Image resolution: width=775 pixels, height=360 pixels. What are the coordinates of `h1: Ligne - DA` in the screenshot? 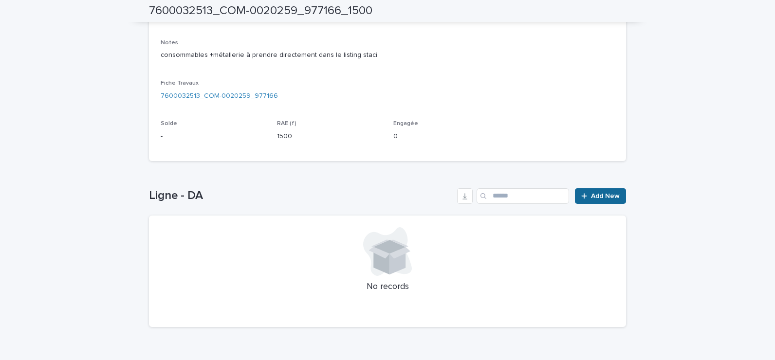 It's located at (301, 196).